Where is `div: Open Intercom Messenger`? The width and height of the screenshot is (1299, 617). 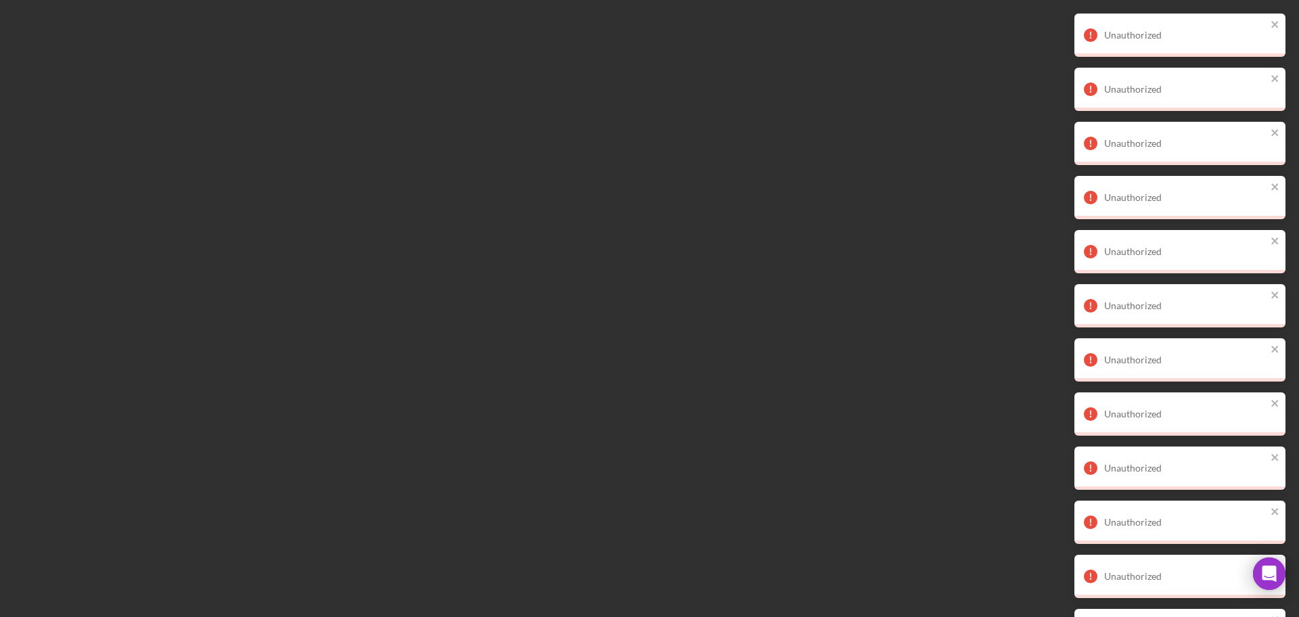
div: Open Intercom Messenger is located at coordinates (1269, 574).